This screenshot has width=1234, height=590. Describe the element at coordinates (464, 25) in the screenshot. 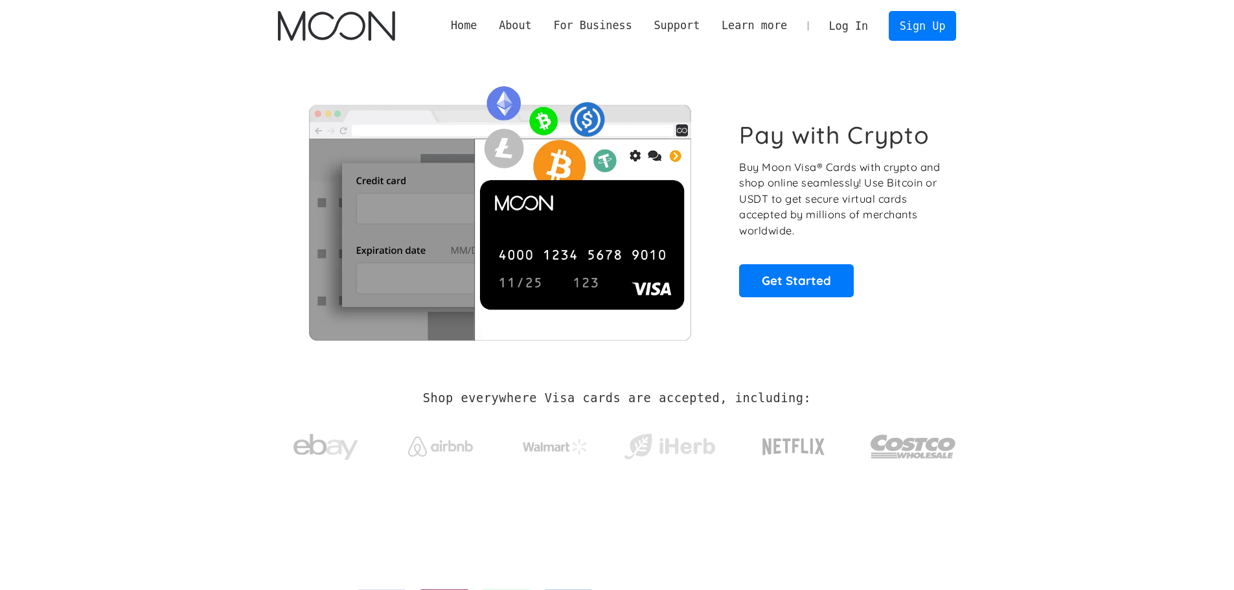

I see `a: Home` at that location.